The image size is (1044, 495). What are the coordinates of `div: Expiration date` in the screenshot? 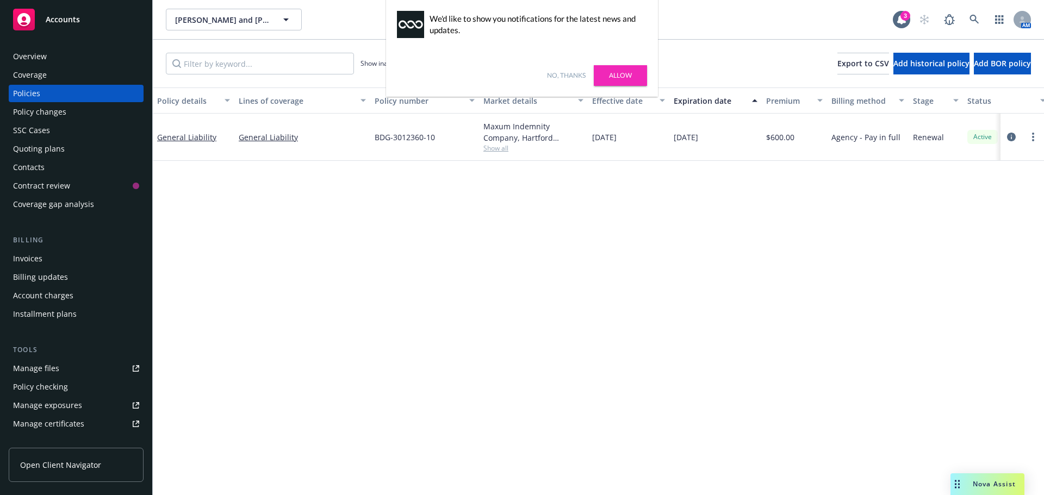 It's located at (709, 101).